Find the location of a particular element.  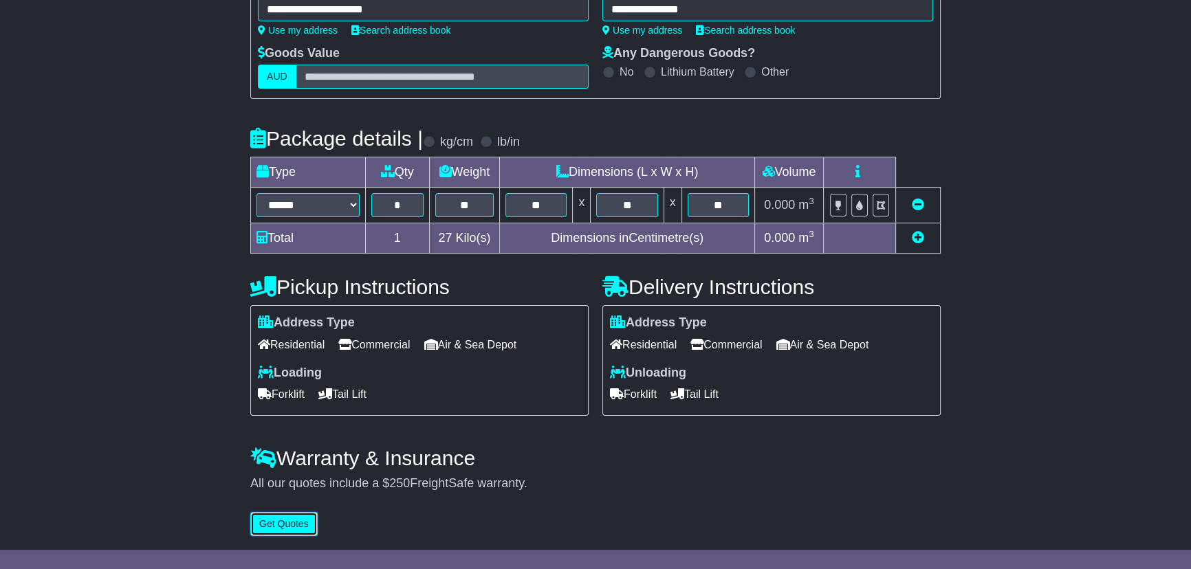

h4: Package details | is located at coordinates (336, 138).